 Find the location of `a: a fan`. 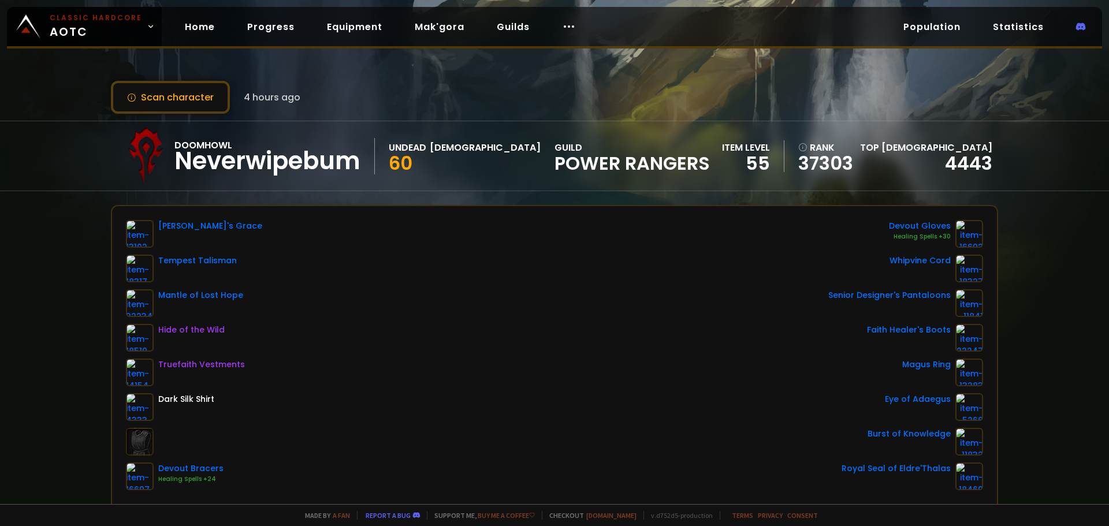

a: a fan is located at coordinates (341, 515).